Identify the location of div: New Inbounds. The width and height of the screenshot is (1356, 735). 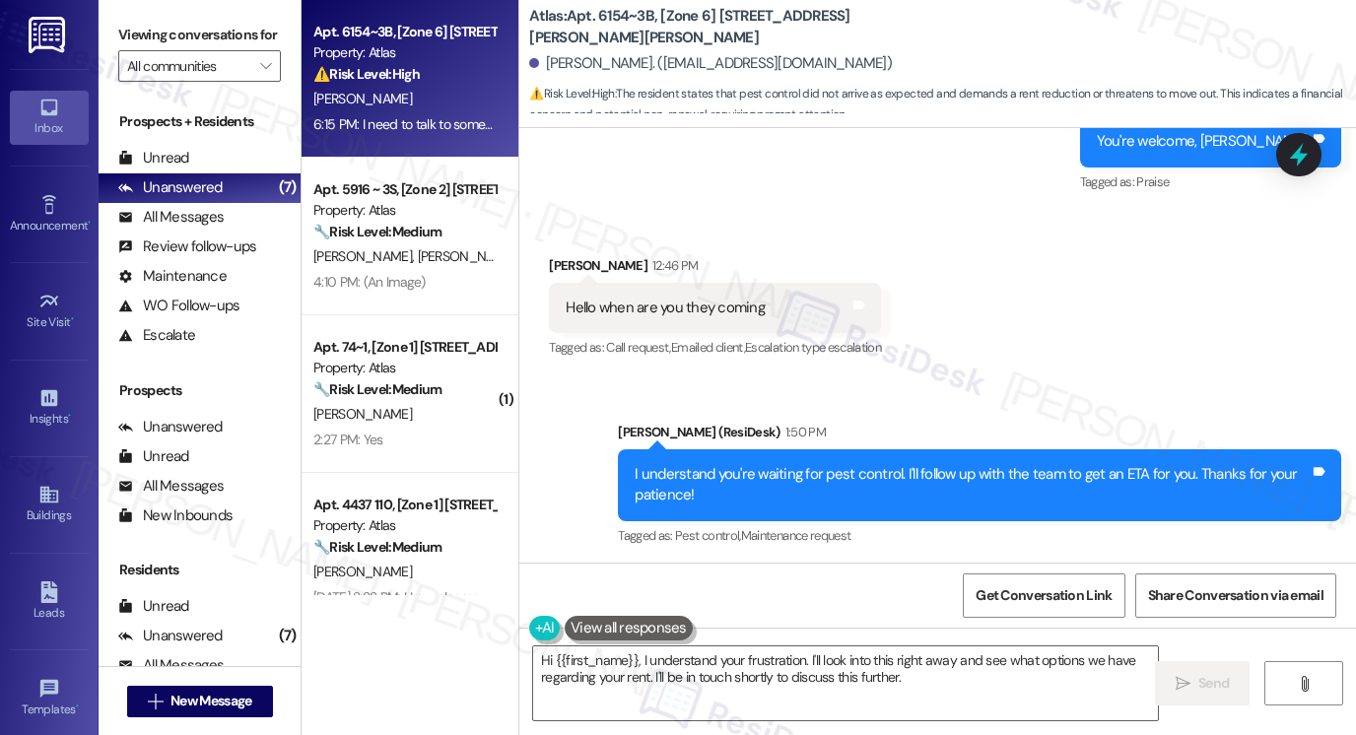
(175, 515).